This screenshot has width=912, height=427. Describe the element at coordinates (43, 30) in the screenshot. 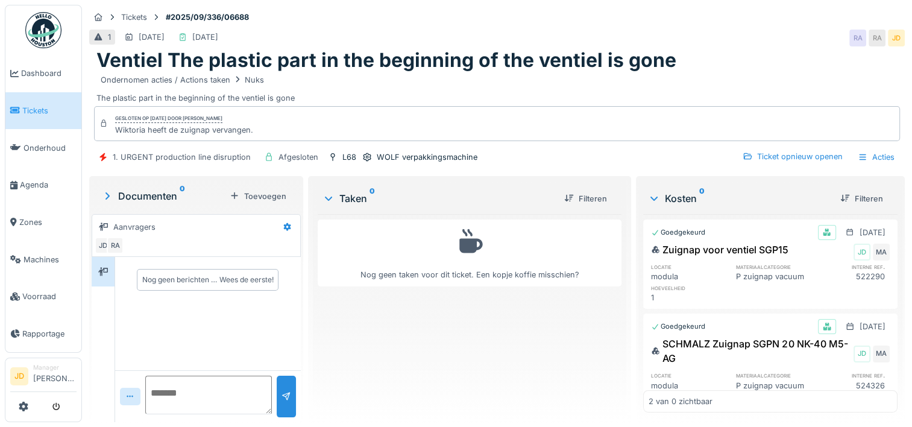

I see `img: Badge_color-CXgf-gQk.svg` at that location.